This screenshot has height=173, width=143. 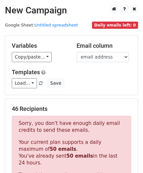 I want to click on small: Google Sheet:, so click(x=41, y=25).